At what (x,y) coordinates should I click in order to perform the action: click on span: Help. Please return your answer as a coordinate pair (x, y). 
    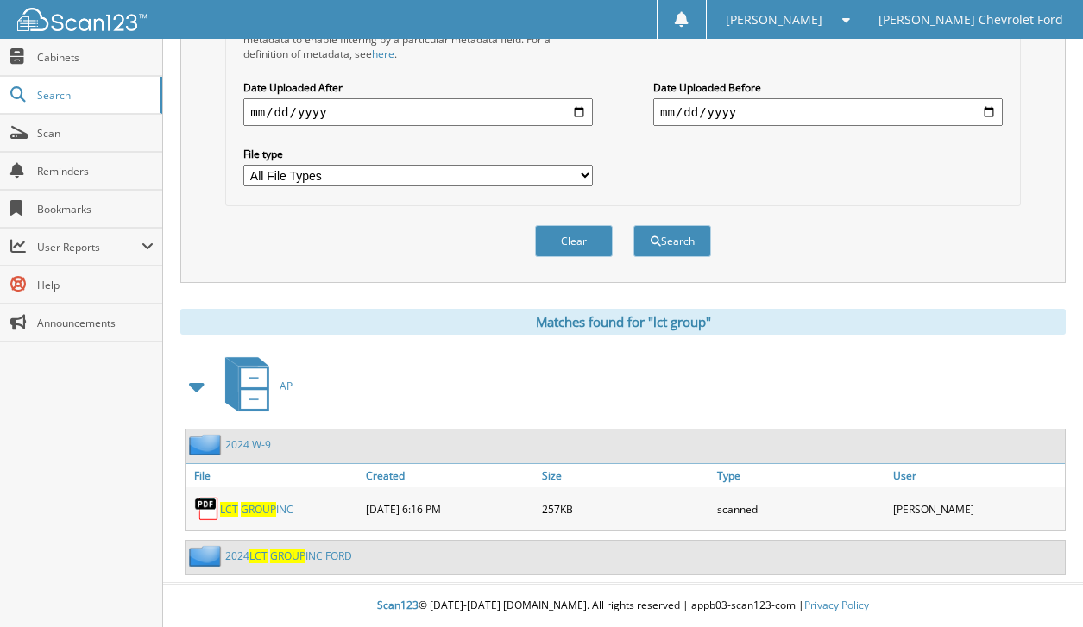
    Looking at the image, I should click on (95, 285).